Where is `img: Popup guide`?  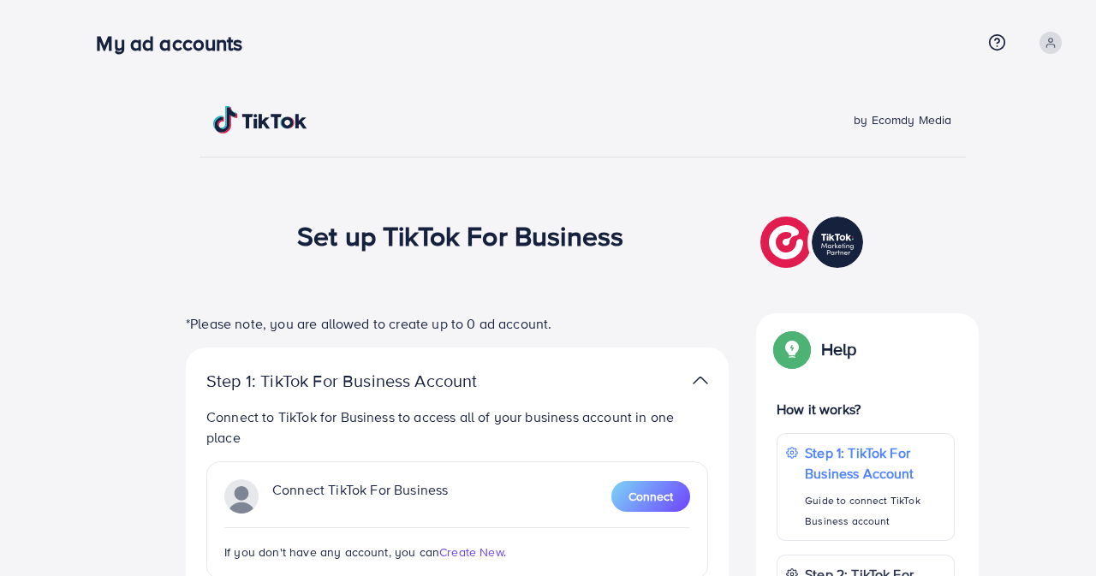
img: Popup guide is located at coordinates (792, 349).